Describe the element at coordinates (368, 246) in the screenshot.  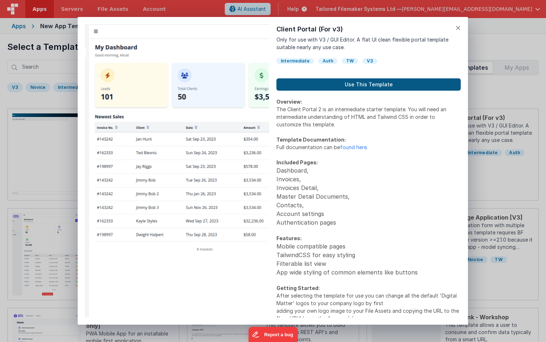
I see `li: Mobile compatible pages` at that location.